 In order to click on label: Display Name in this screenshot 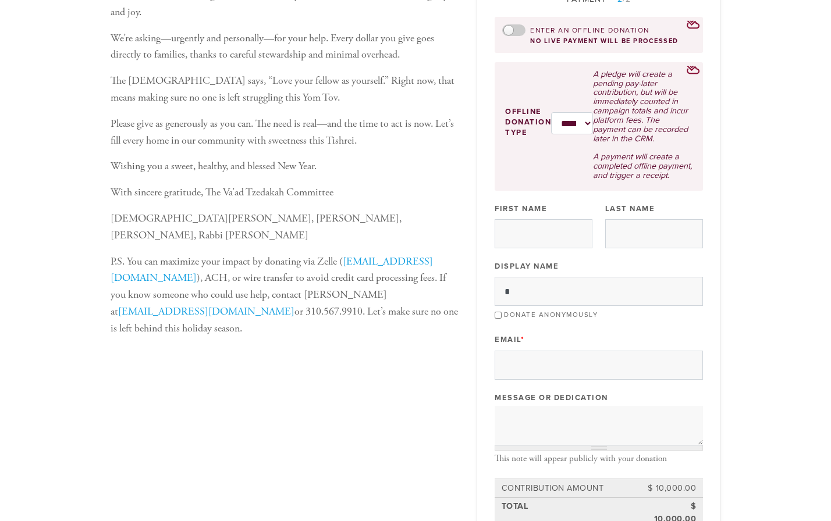, I will do `click(527, 267)`.